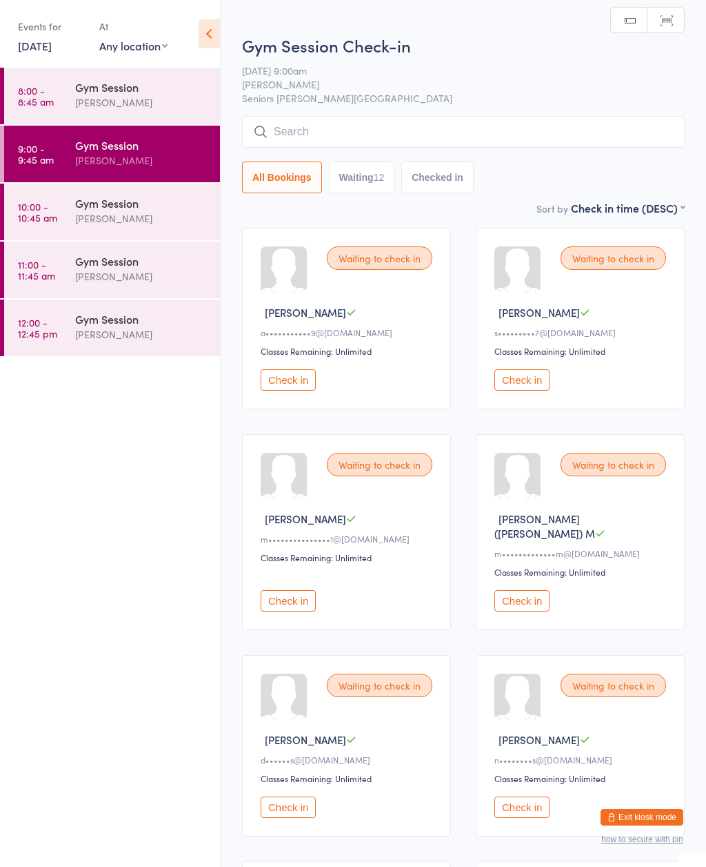 This screenshot has width=706, height=867. I want to click on div: 12, so click(379, 177).